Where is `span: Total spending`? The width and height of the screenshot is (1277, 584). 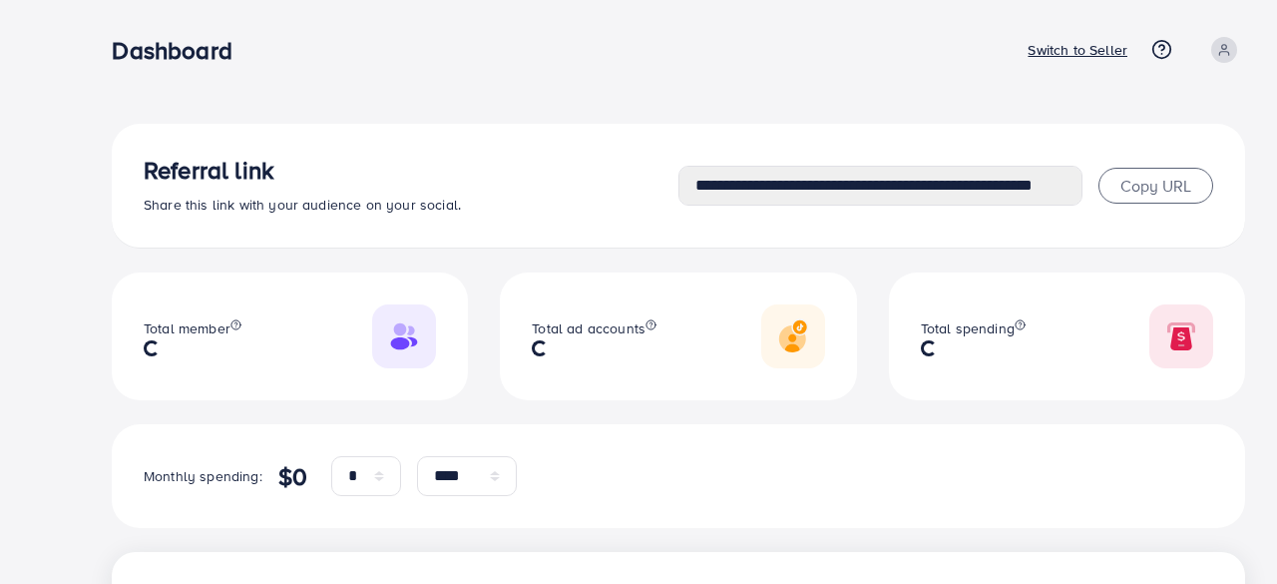
span: Total spending is located at coordinates (968, 328).